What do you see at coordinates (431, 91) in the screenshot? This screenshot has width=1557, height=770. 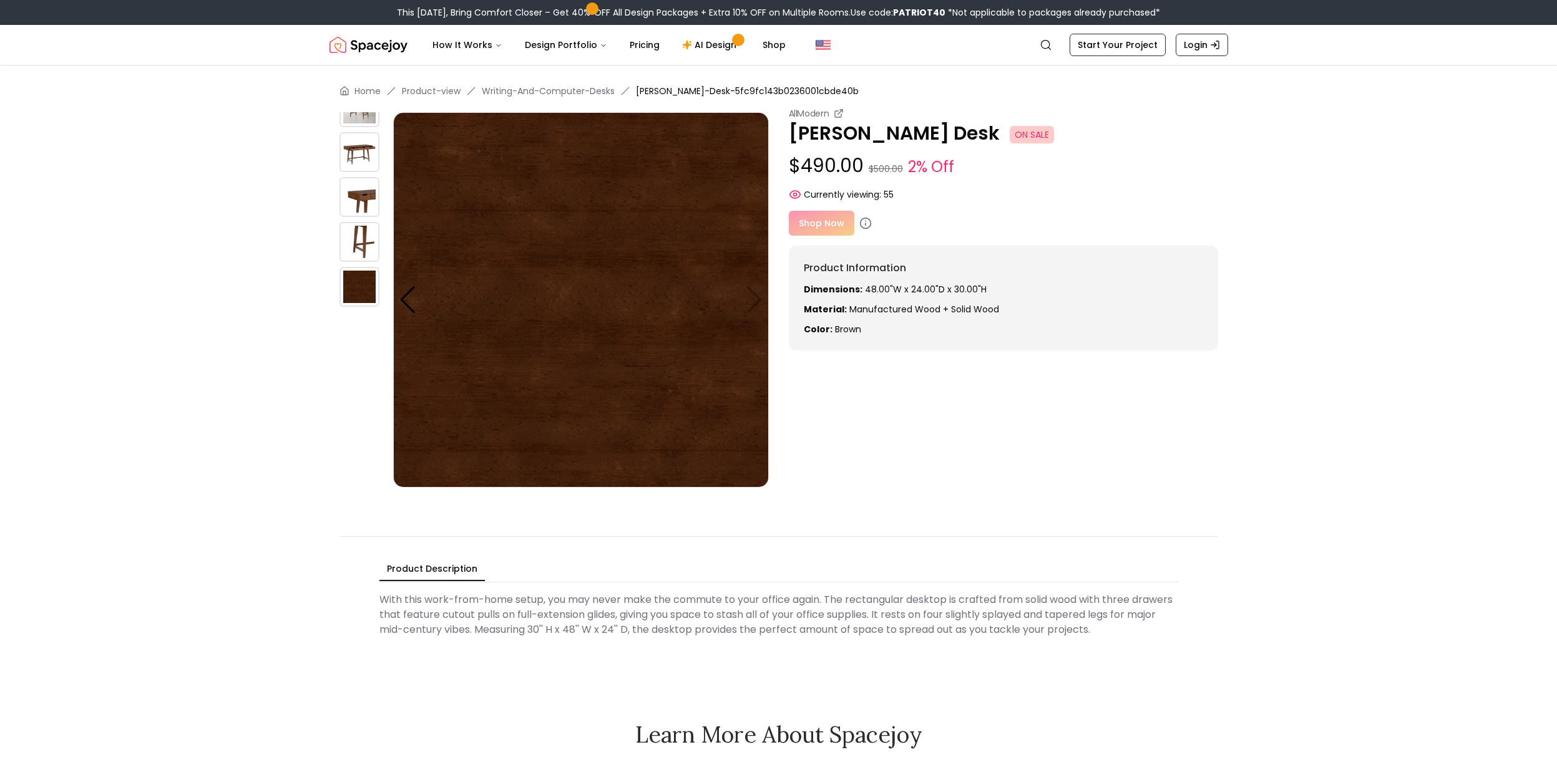 I see `a: Product-view` at bounding box center [431, 91].